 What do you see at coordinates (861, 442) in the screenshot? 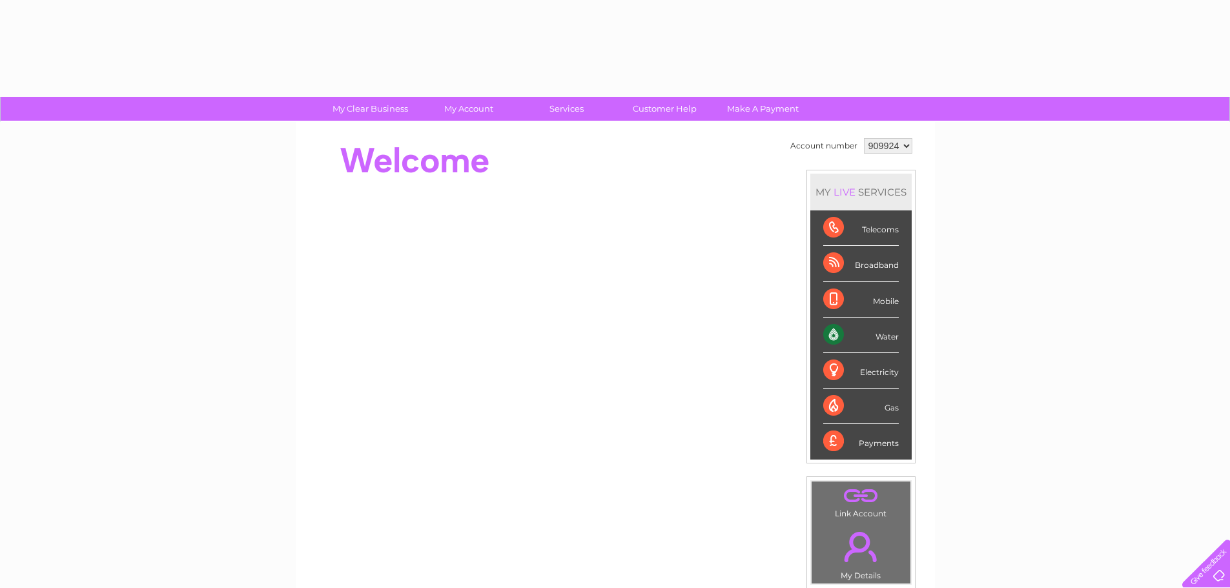
I see `div: Payments` at bounding box center [861, 442].